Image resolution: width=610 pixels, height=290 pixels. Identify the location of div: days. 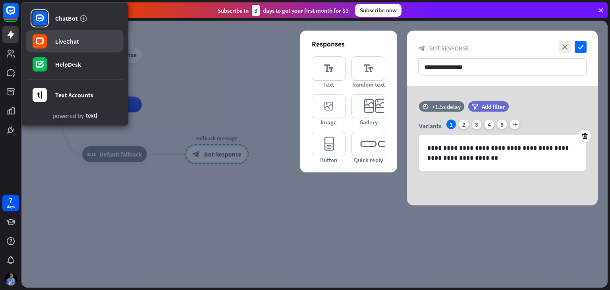
(11, 206).